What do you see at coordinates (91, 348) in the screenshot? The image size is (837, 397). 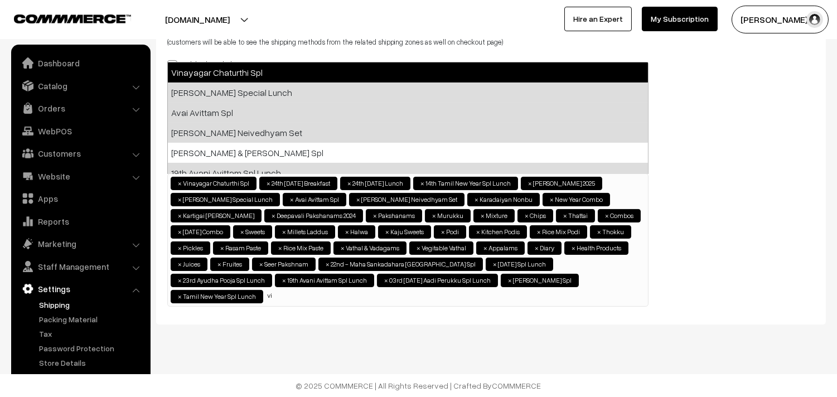 I see `a: Password Protection` at bounding box center [91, 348].